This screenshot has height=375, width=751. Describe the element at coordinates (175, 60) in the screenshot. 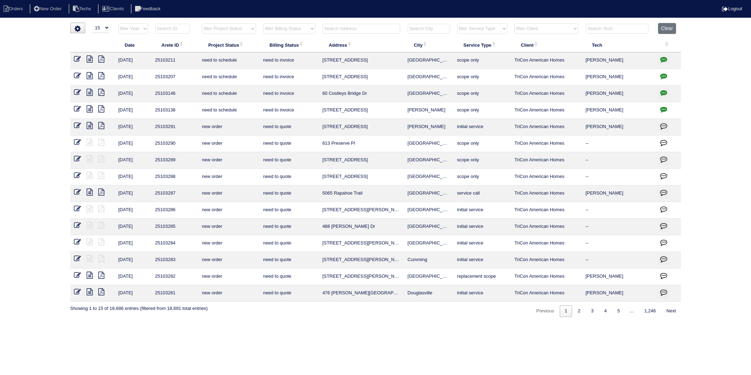

I see `td: 25103211` at that location.